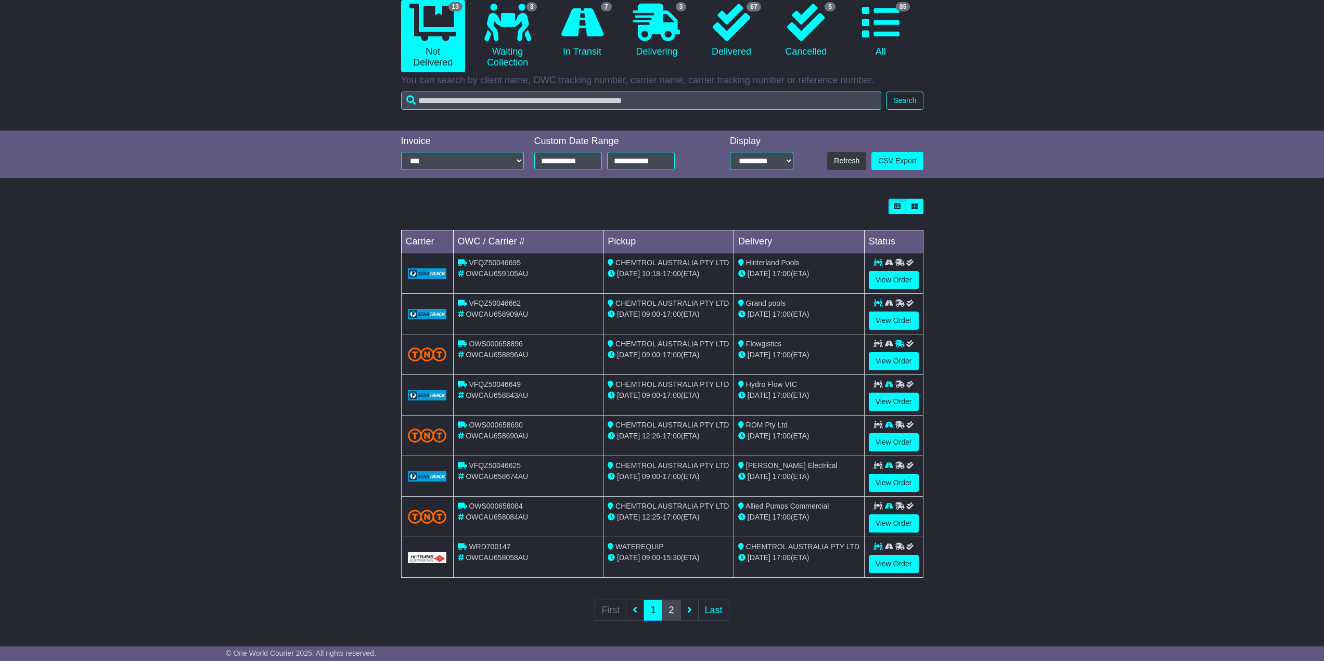  I want to click on span: 67, so click(753, 7).